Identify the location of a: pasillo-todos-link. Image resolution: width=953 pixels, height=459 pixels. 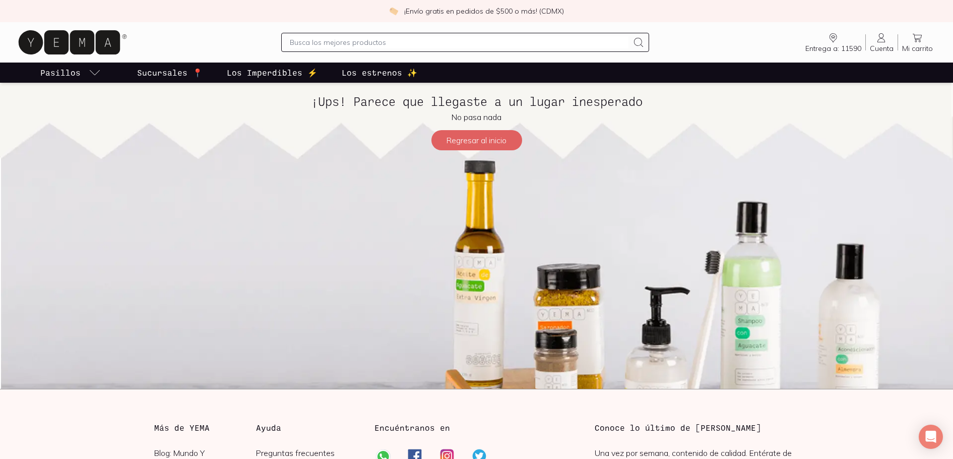
(71, 73).